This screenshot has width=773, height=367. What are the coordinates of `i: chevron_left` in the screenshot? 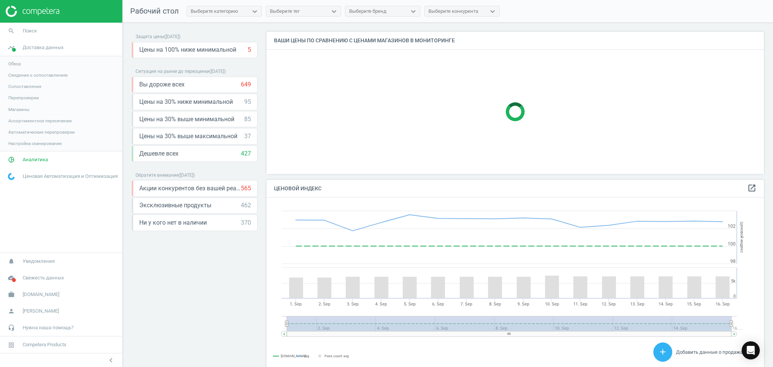 It's located at (111, 360).